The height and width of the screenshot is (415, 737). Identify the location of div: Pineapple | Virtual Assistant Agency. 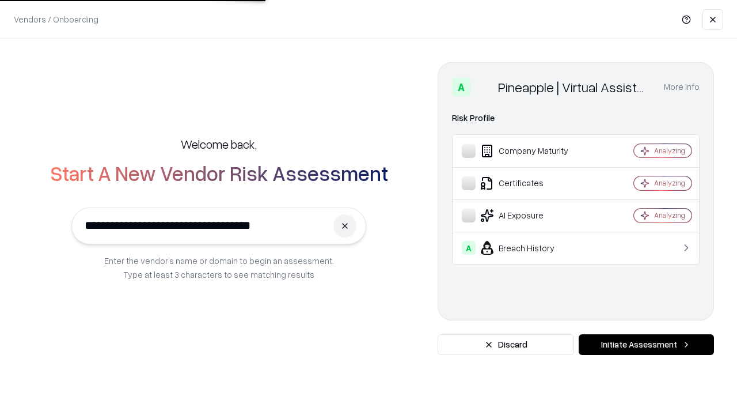
(574, 87).